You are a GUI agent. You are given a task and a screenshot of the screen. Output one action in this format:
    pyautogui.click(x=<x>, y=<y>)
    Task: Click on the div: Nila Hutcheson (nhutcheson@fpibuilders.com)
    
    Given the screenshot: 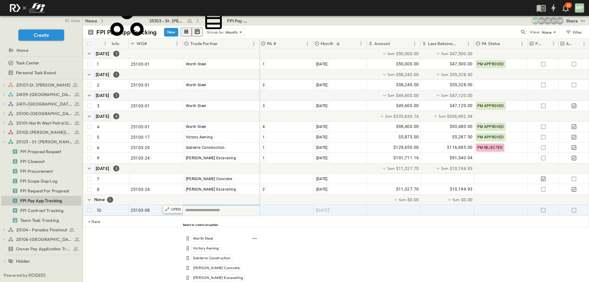 What is the action you would take?
    pyautogui.click(x=542, y=21)
    